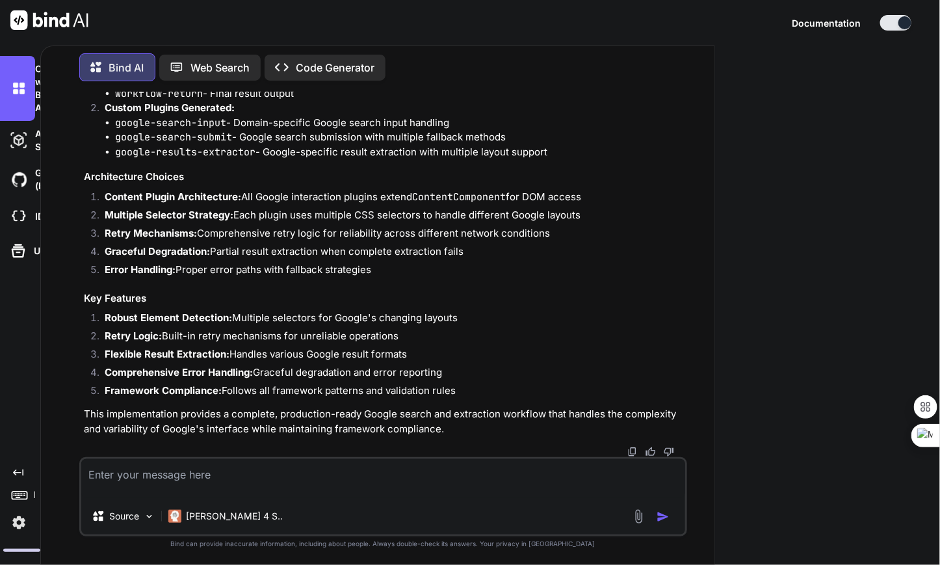 The height and width of the screenshot is (565, 940). I want to click on li: Comprehensive retry logic for reliability across different network conditions, so click(389, 235).